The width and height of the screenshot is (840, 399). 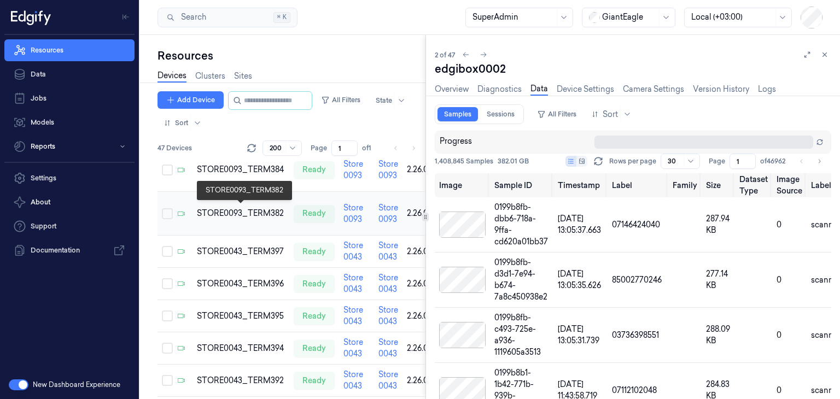 What do you see at coordinates (718, 185) in the screenshot?
I see `th: Size` at bounding box center [718, 185].